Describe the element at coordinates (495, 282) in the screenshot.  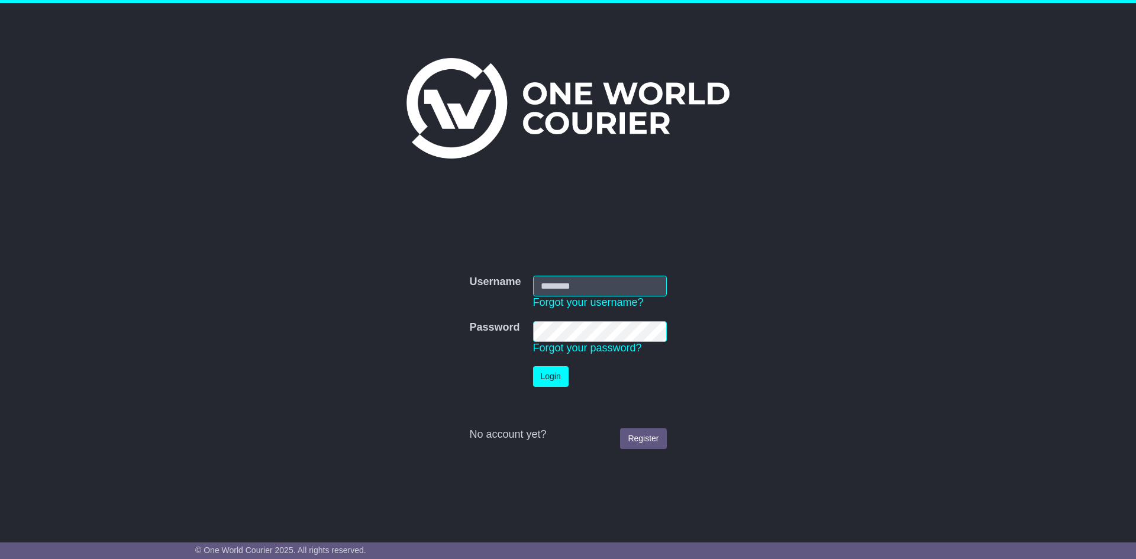
I see `label: Username` at that location.